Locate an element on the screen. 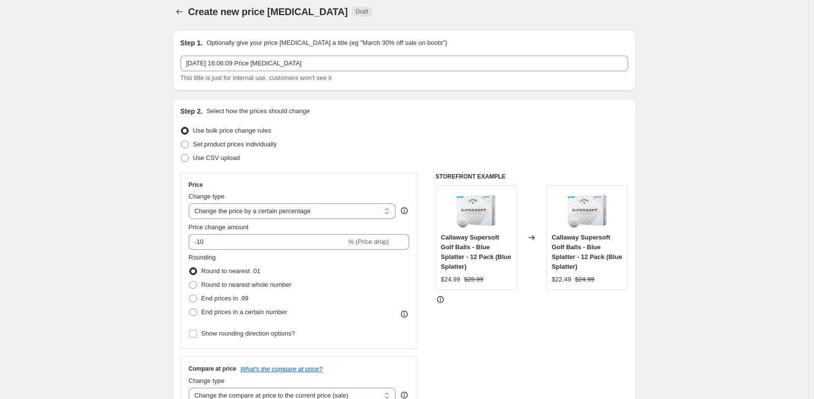  input: 30% off holiday sale is located at coordinates (404, 63).